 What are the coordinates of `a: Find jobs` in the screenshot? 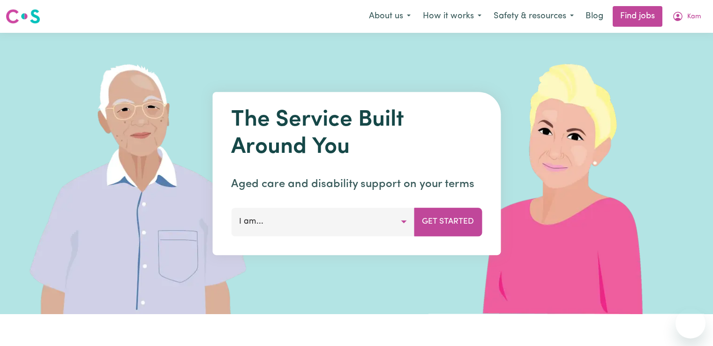 It's located at (637, 16).